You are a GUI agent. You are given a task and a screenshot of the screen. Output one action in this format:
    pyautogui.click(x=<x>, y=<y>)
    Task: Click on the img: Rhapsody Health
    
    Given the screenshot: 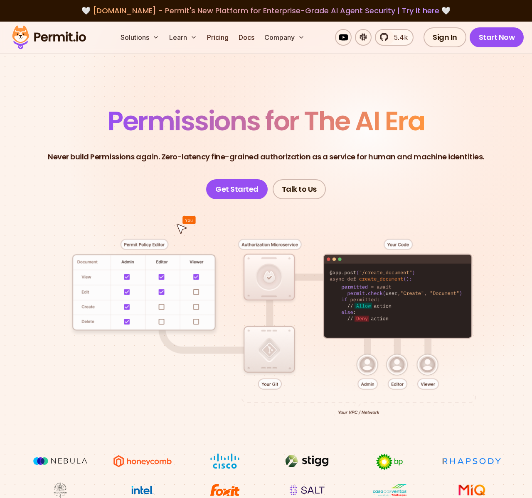 What is the action you would take?
    pyautogui.click(x=471, y=461)
    